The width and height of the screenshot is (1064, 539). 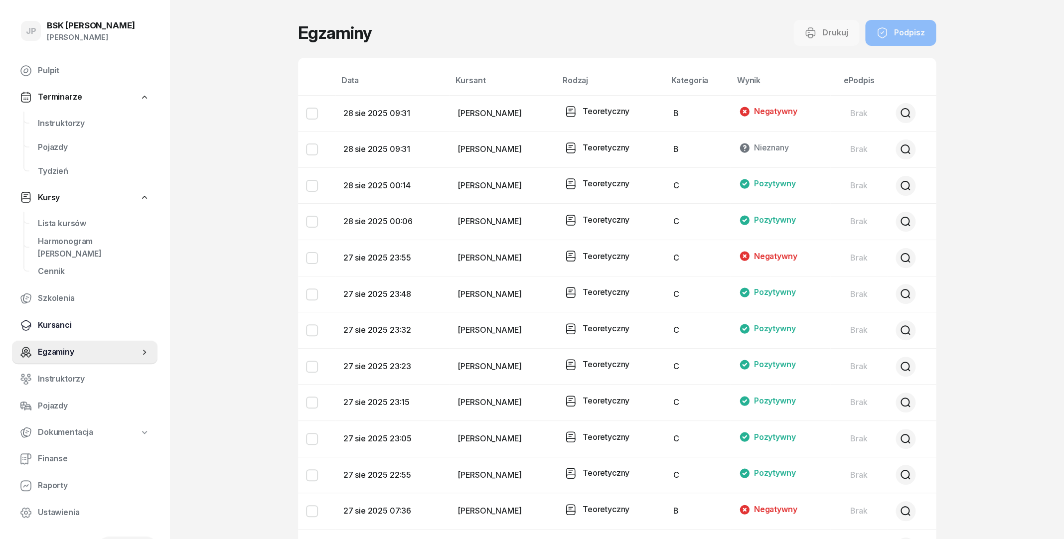 What do you see at coordinates (85, 486) in the screenshot?
I see `a: Raporty` at bounding box center [85, 486].